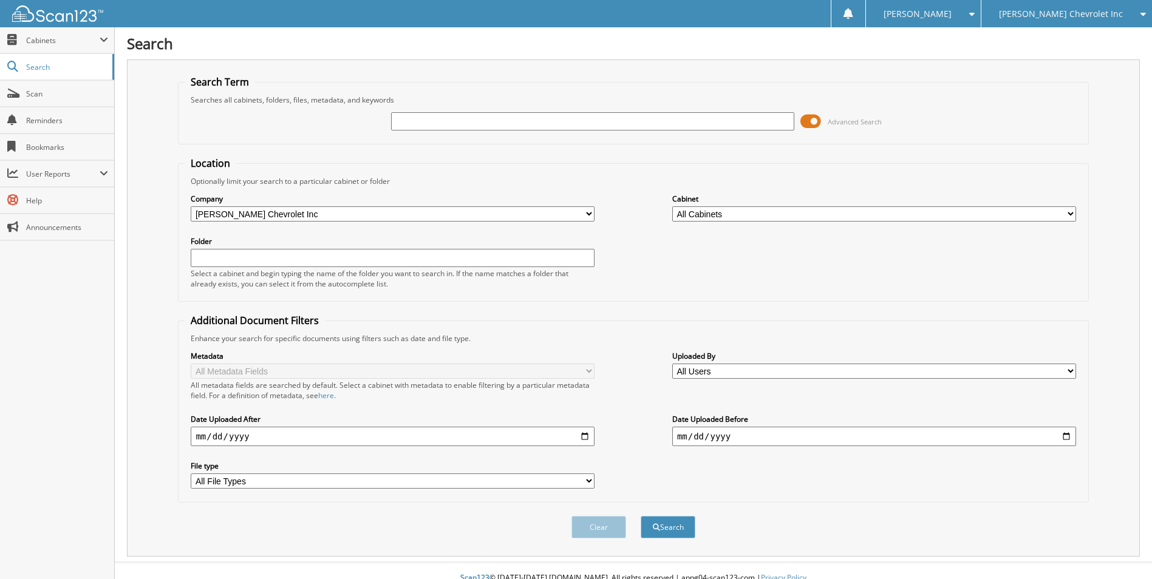 The image size is (1152, 579). I want to click on input: end, so click(874, 437).